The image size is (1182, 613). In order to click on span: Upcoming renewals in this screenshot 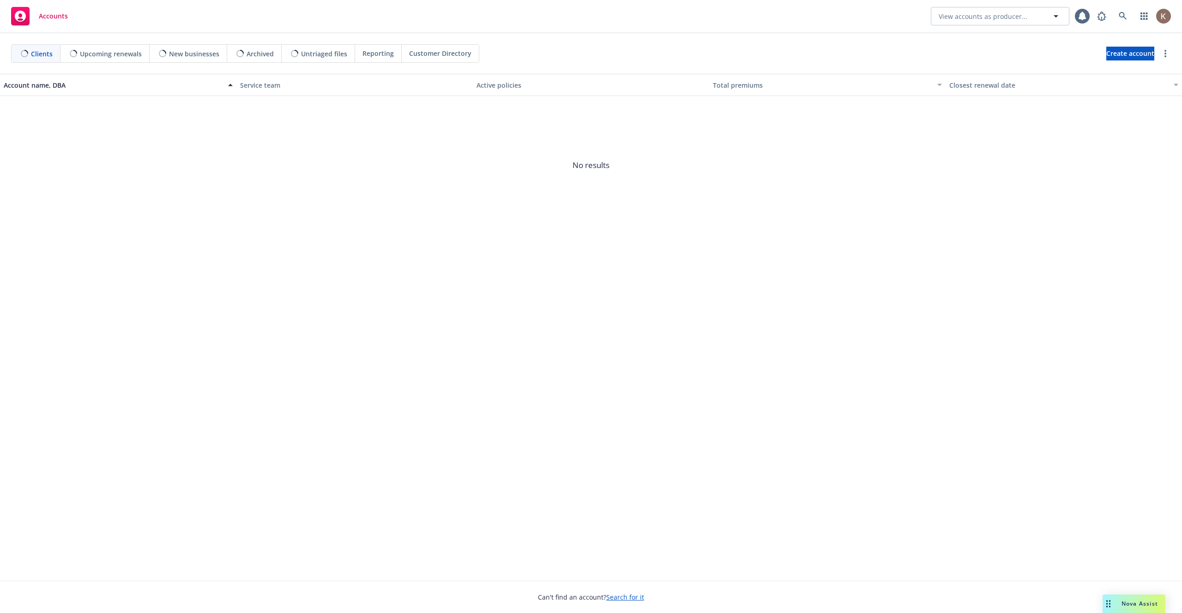, I will do `click(111, 54)`.